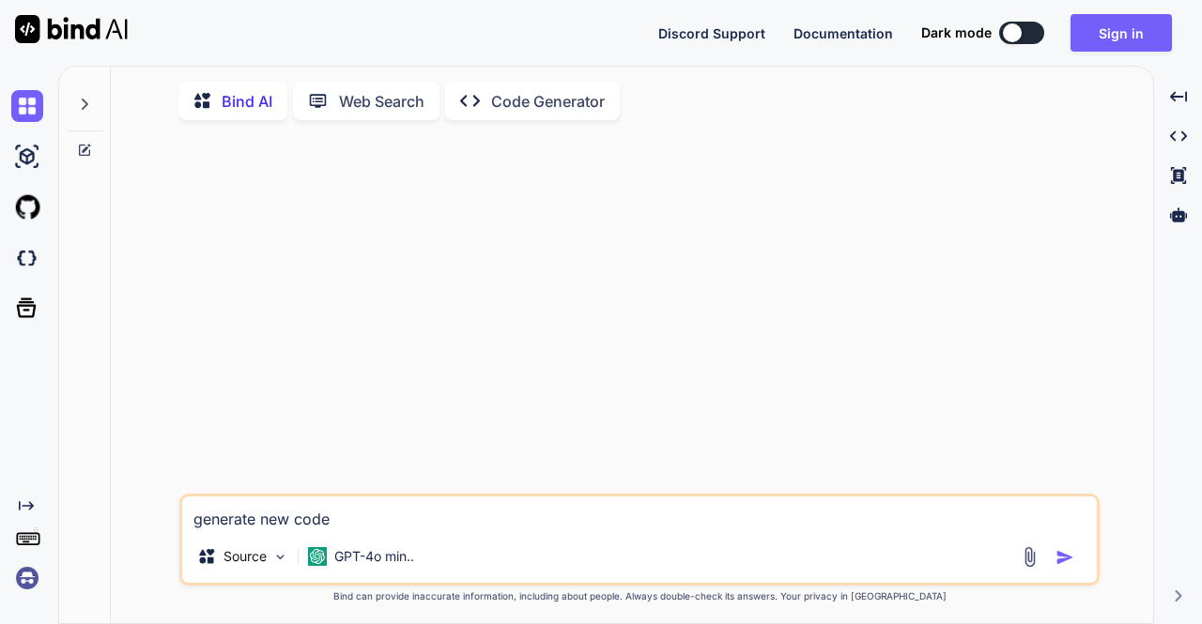  Describe the element at coordinates (245, 557) in the screenshot. I see `p: Source` at that location.